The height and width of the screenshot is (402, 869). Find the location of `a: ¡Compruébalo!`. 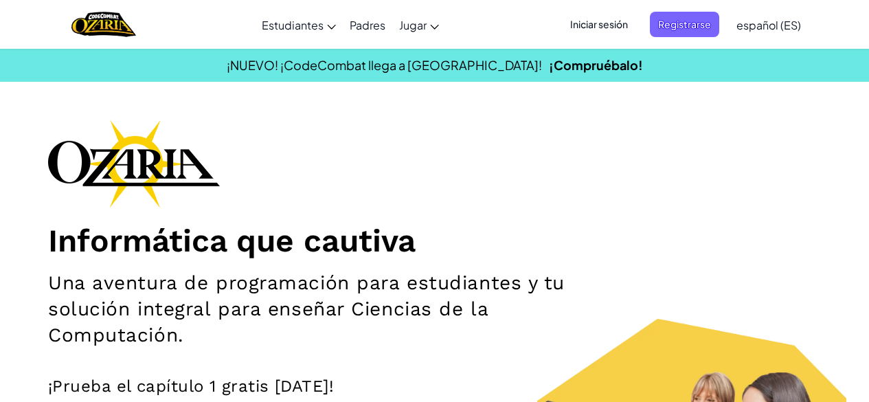

a: ¡Compruébalo! is located at coordinates (595, 65).